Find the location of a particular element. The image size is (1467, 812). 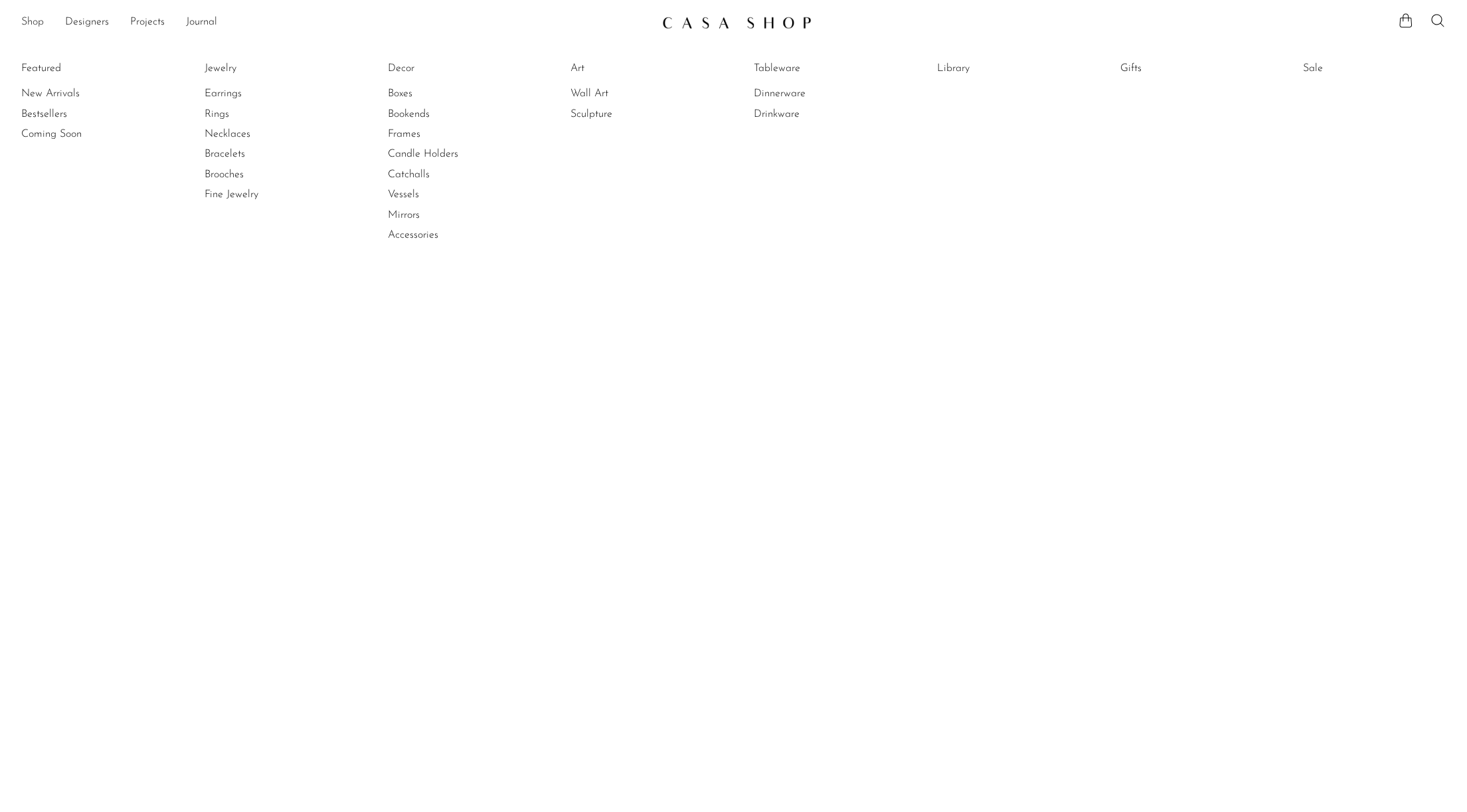

a: Accessories is located at coordinates (437, 235).